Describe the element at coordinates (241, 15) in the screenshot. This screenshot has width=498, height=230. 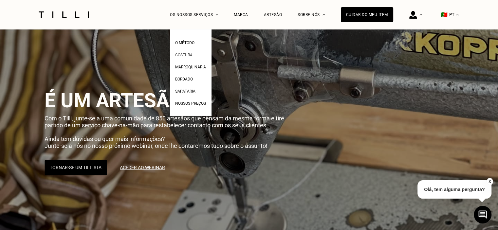
I see `div: Marca` at that location.